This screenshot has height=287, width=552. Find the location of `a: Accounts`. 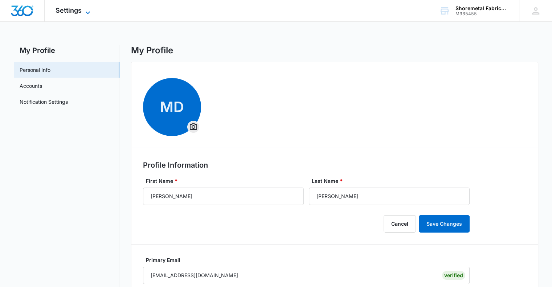

a: Accounts is located at coordinates (31, 86).